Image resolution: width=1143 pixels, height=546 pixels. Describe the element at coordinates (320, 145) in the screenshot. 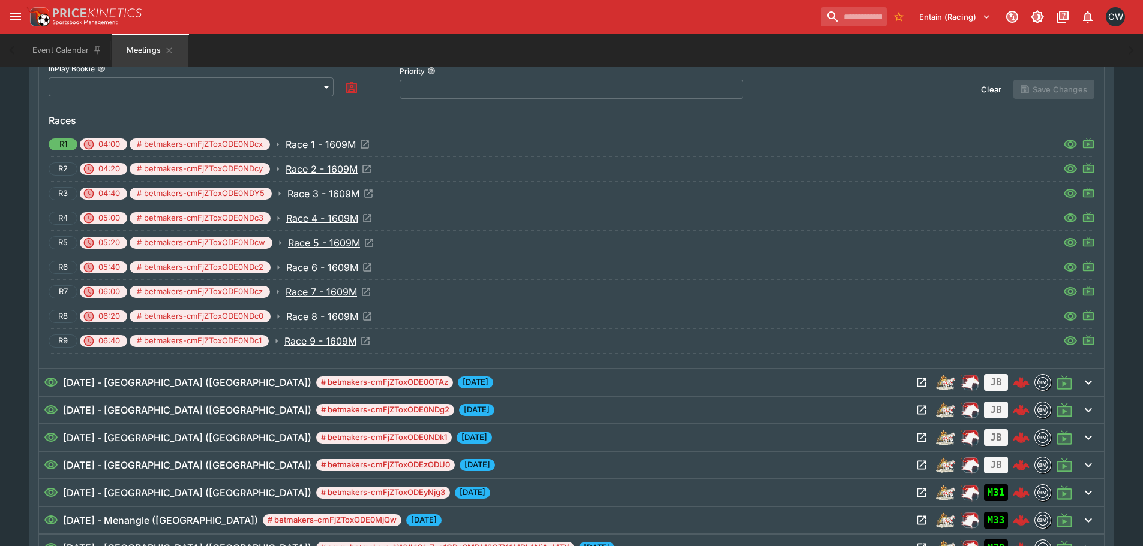

I see `p: Race 1 - 1609M` at that location.